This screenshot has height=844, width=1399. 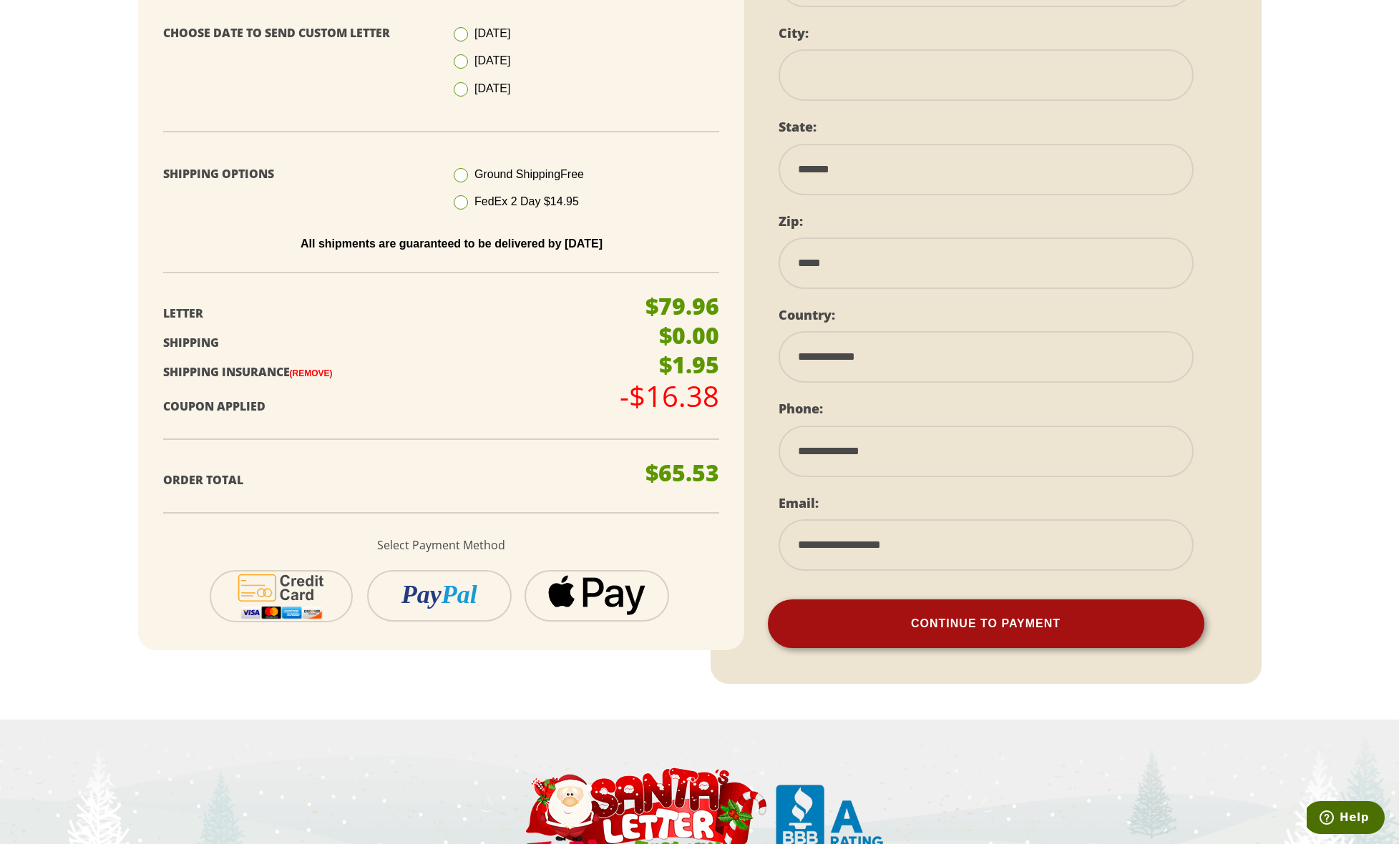 I want to click on p: Coupon Applied, so click(x=393, y=406).